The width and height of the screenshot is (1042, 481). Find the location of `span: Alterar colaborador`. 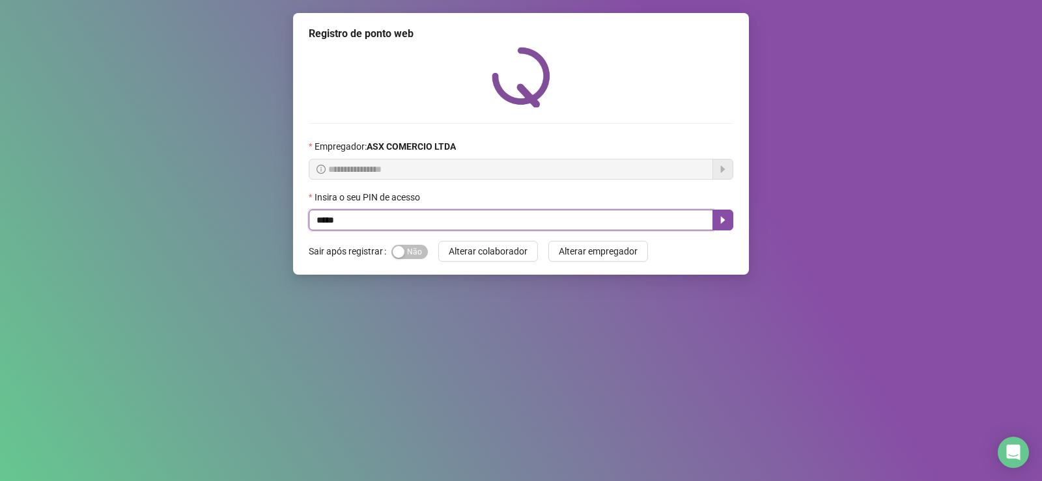

span: Alterar colaborador is located at coordinates (488, 251).